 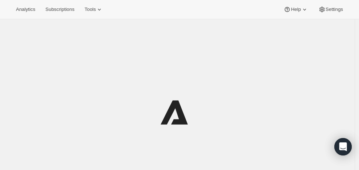 I want to click on button: Analytics, so click(x=25, y=9).